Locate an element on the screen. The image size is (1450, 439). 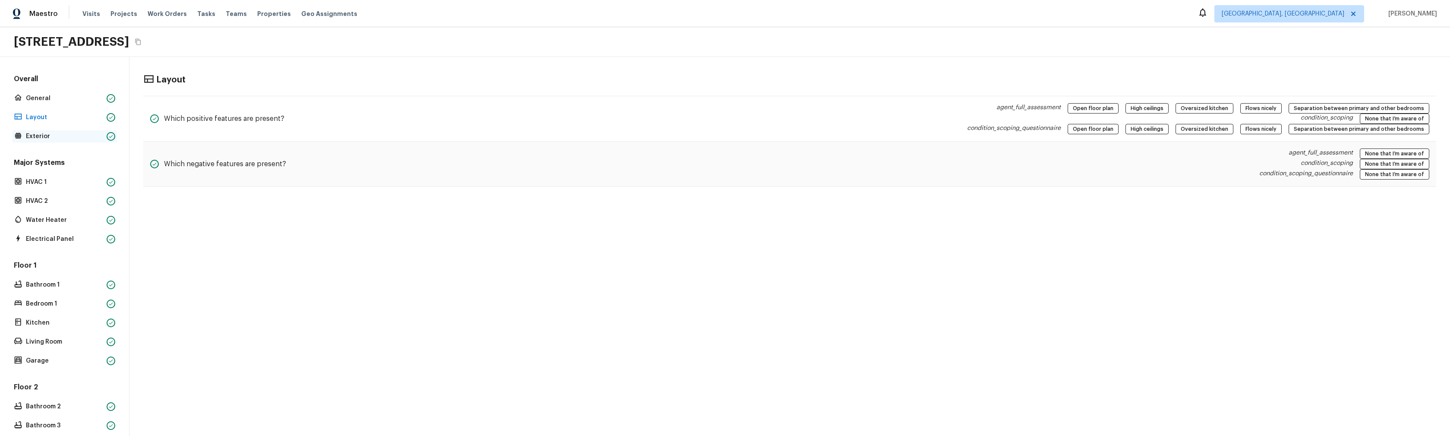
span: Visits is located at coordinates (91, 14).